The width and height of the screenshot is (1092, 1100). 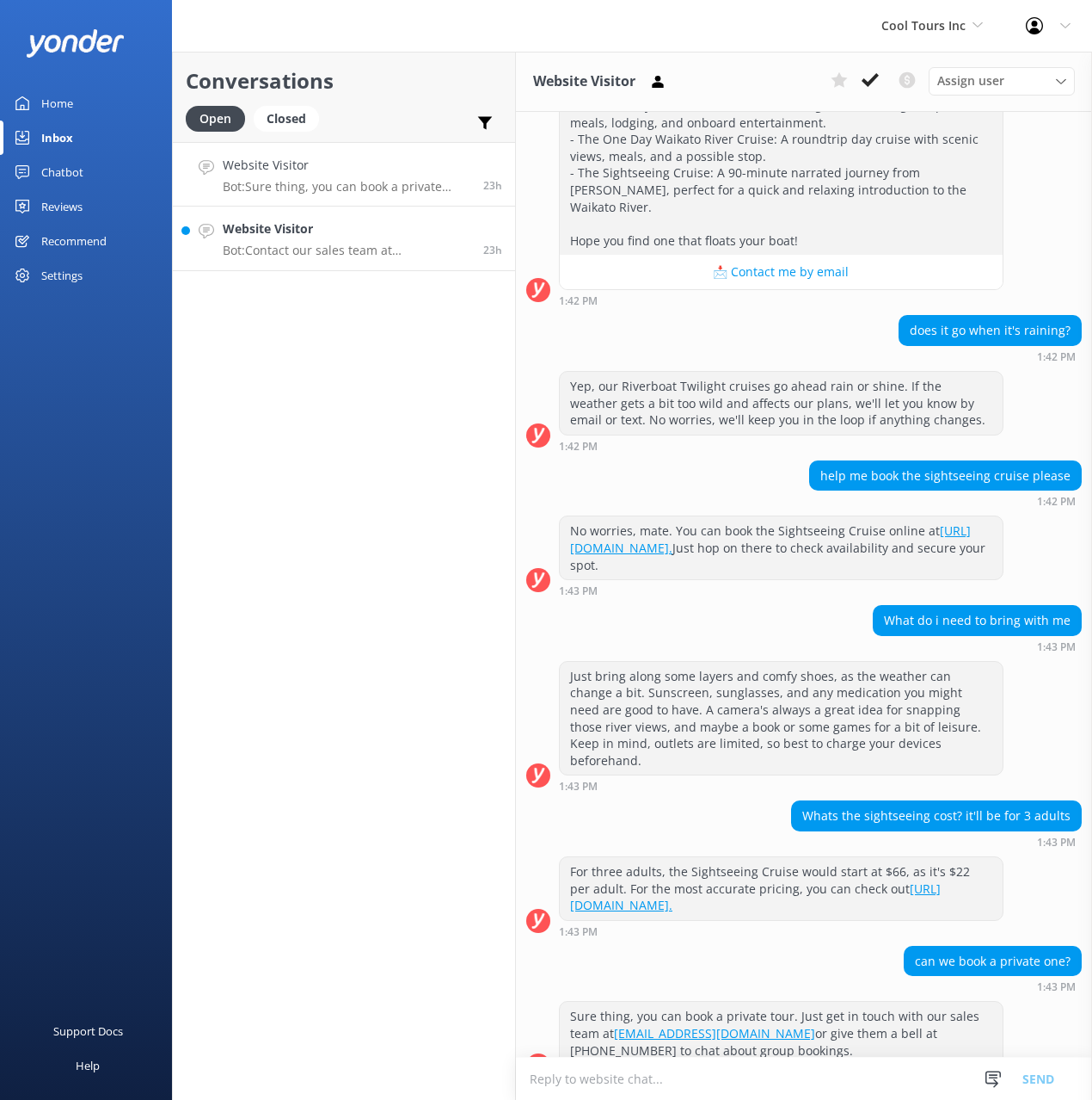 I want to click on button: 📩 Contact me by email, so click(x=781, y=272).